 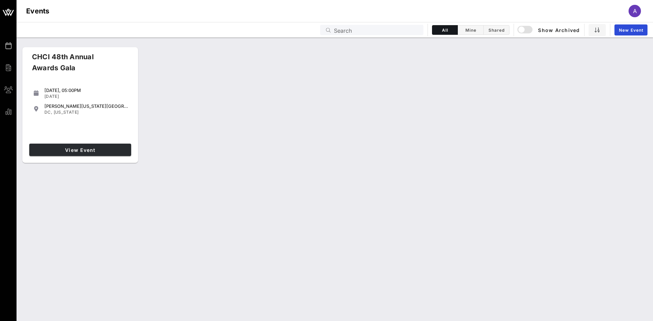 What do you see at coordinates (80, 150) in the screenshot?
I see `a: View Event` at bounding box center [80, 150].